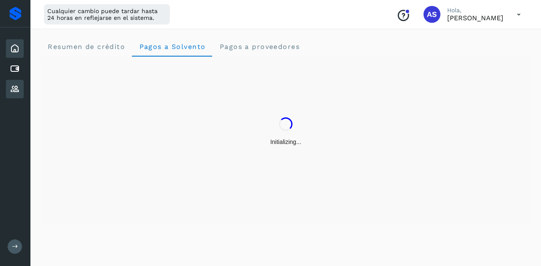 The image size is (541, 266). What do you see at coordinates (86, 47) in the screenshot?
I see `span: Resumen de crédito` at bounding box center [86, 47].